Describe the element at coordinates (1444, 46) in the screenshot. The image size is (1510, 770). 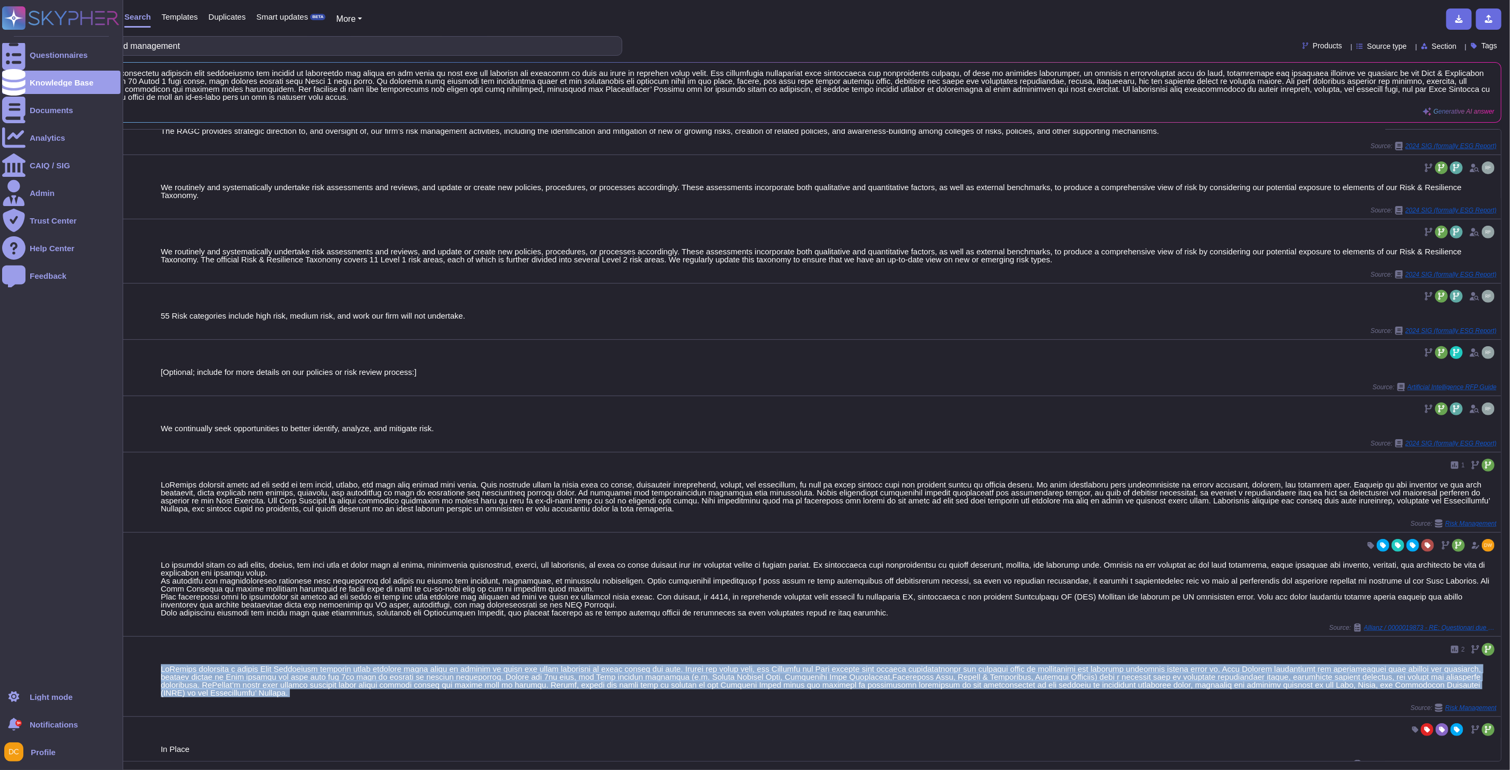
I see `span: Section` at that location.